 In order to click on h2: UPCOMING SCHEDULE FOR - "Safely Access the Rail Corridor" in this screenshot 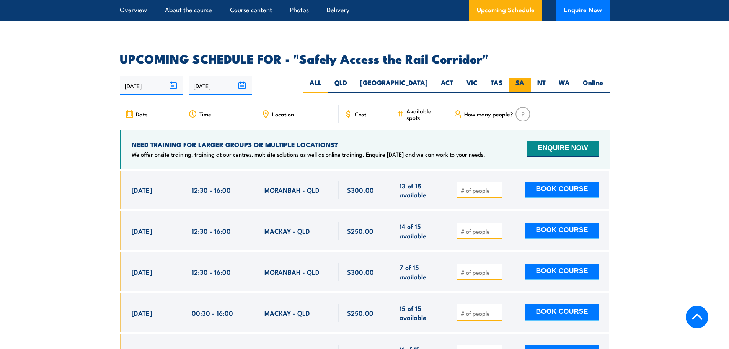, I will do `click(365, 58)`.